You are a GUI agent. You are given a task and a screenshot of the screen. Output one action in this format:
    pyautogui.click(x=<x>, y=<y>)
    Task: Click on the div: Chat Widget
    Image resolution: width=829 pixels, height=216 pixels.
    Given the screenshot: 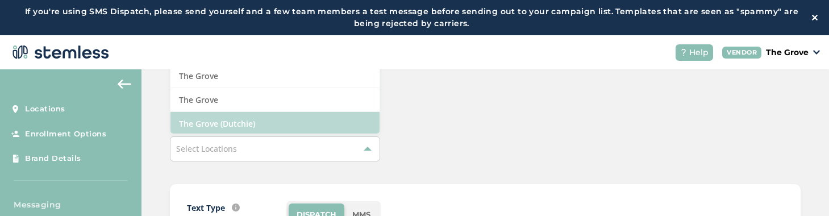 What is the action you would take?
    pyautogui.click(x=801, y=189)
    